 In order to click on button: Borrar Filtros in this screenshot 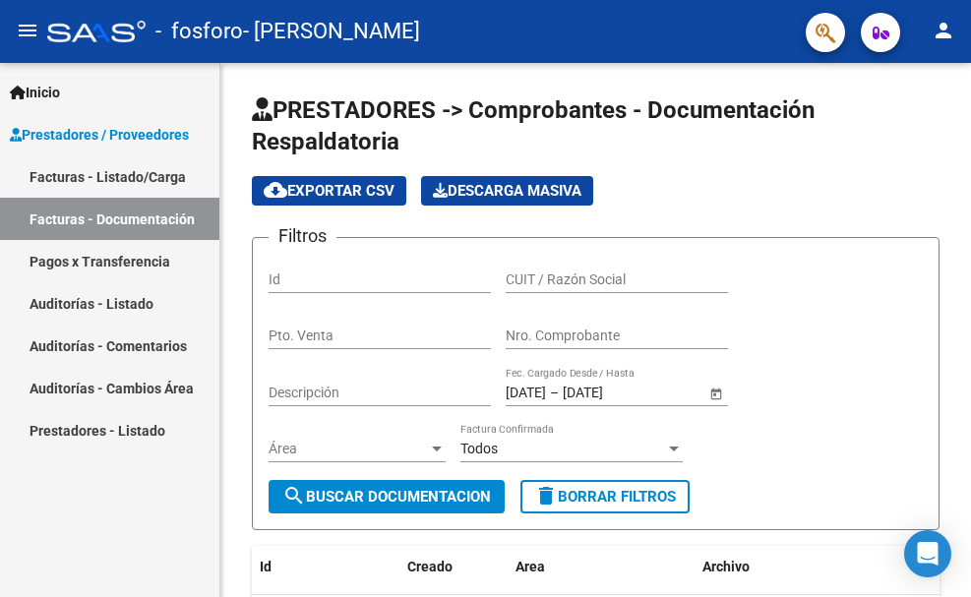, I will do `click(605, 497)`.